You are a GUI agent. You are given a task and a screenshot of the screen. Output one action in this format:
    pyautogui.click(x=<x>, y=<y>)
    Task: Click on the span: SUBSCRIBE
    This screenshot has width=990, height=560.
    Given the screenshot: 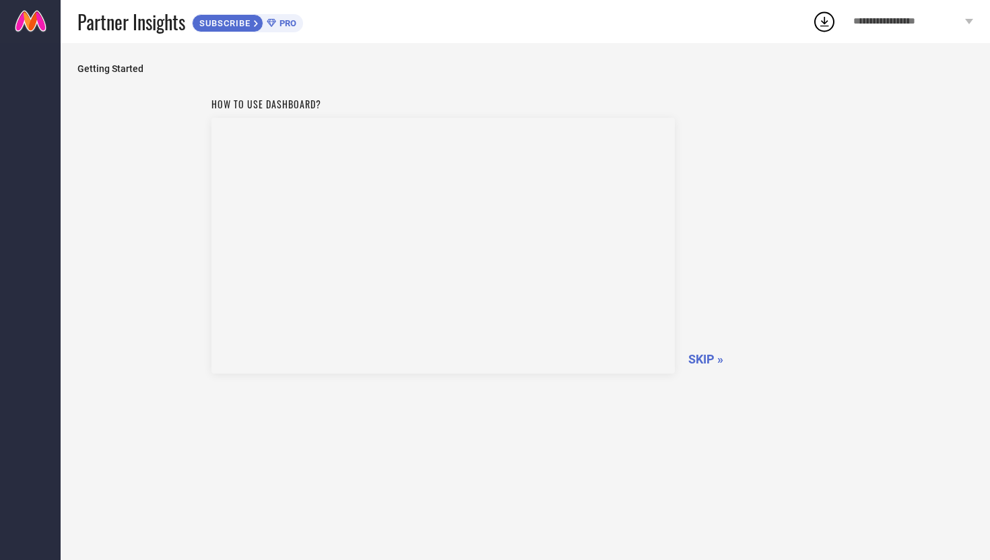 What is the action you would take?
    pyautogui.click(x=223, y=23)
    